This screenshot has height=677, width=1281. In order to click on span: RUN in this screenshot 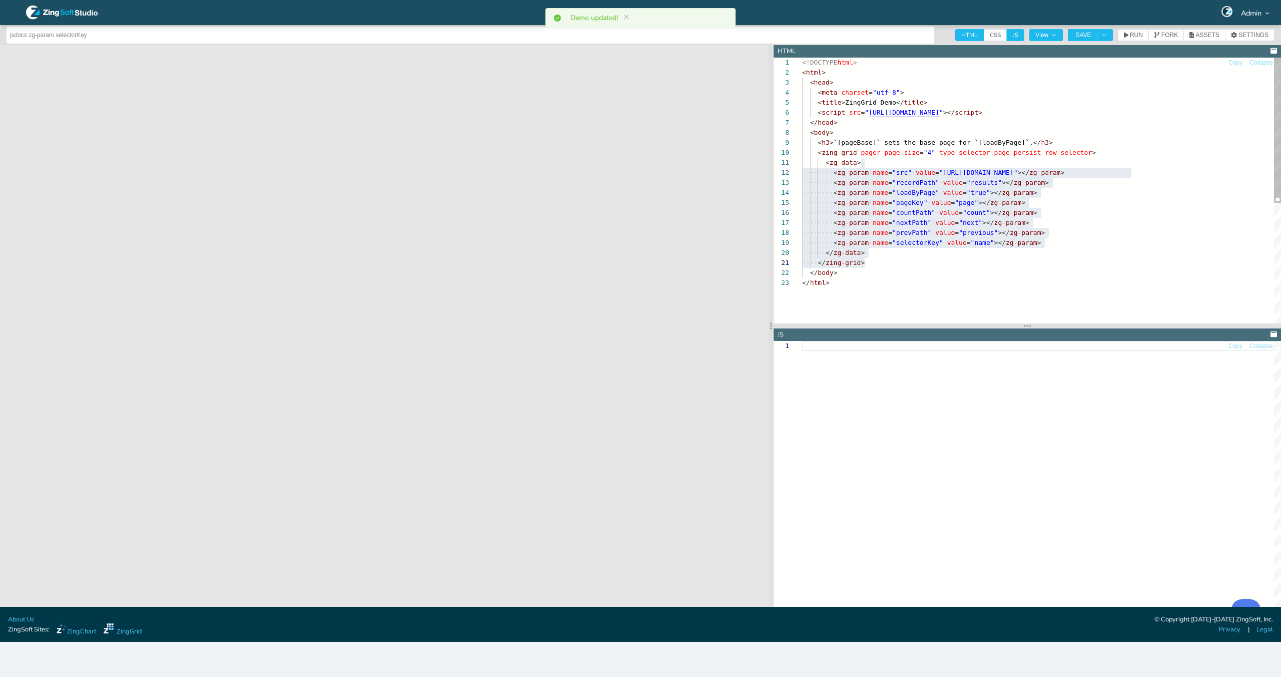, I will do `click(1137, 35)`.